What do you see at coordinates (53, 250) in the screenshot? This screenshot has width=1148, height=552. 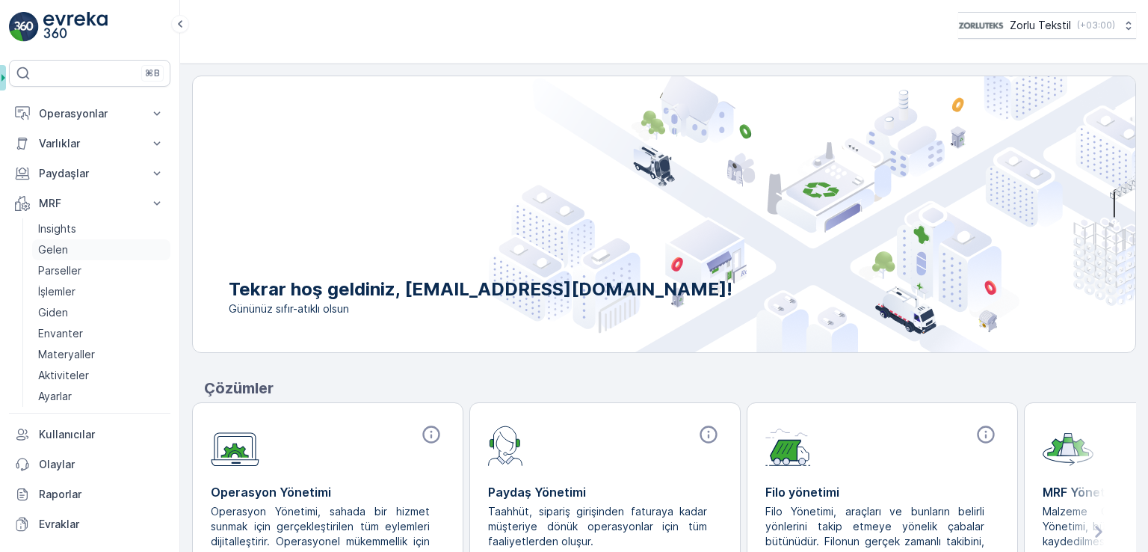 I see `p: Gelen` at bounding box center [53, 250].